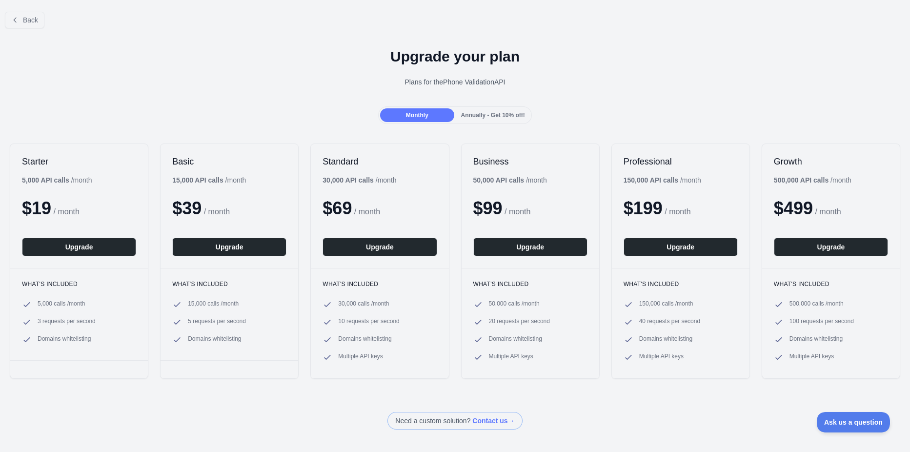 The height and width of the screenshot is (452, 910). What do you see at coordinates (651, 180) in the screenshot?
I see `b: 150,000 API calls` at bounding box center [651, 180].